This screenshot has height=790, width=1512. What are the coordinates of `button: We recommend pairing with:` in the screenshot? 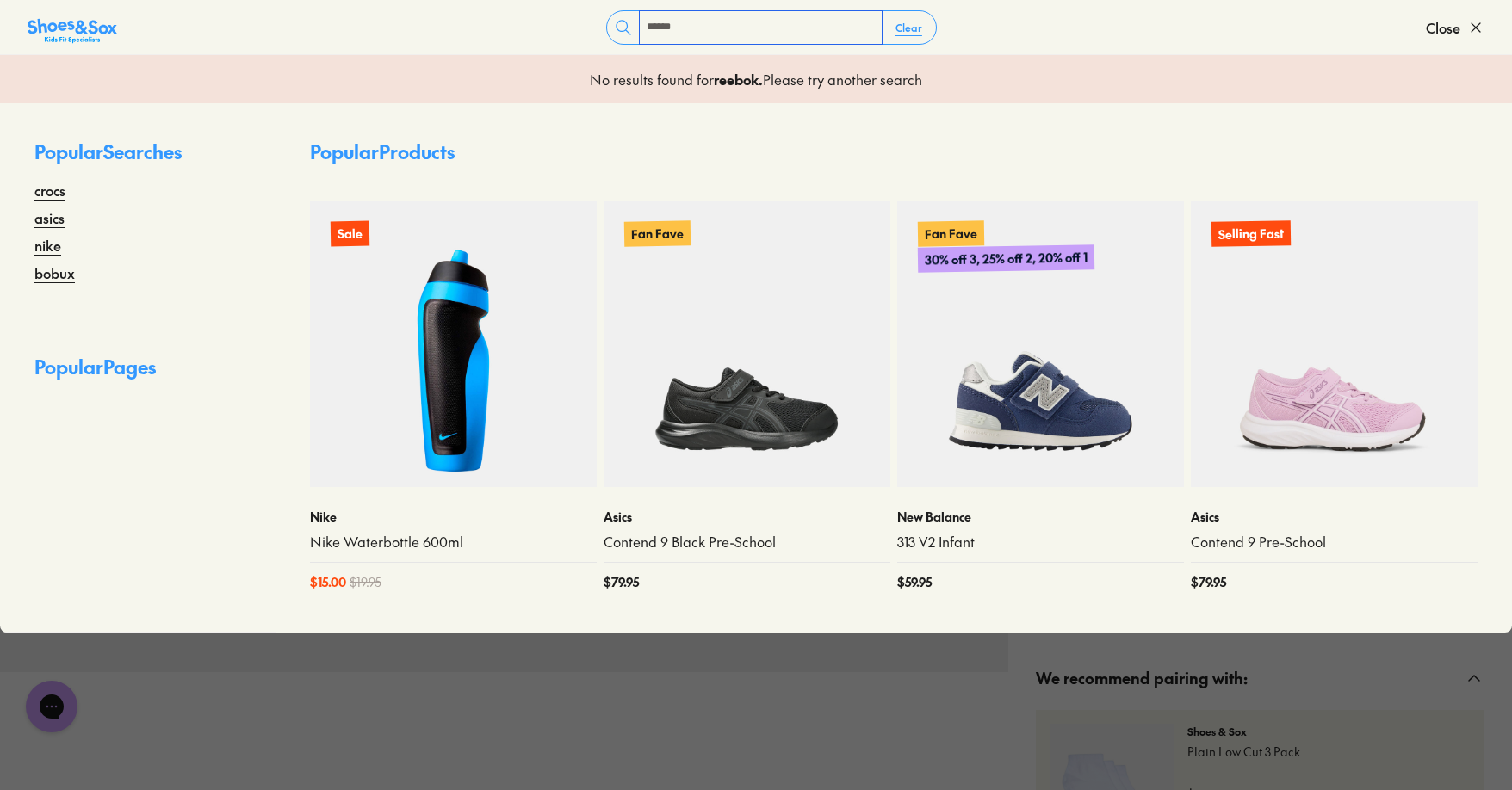 It's located at (1260, 678).